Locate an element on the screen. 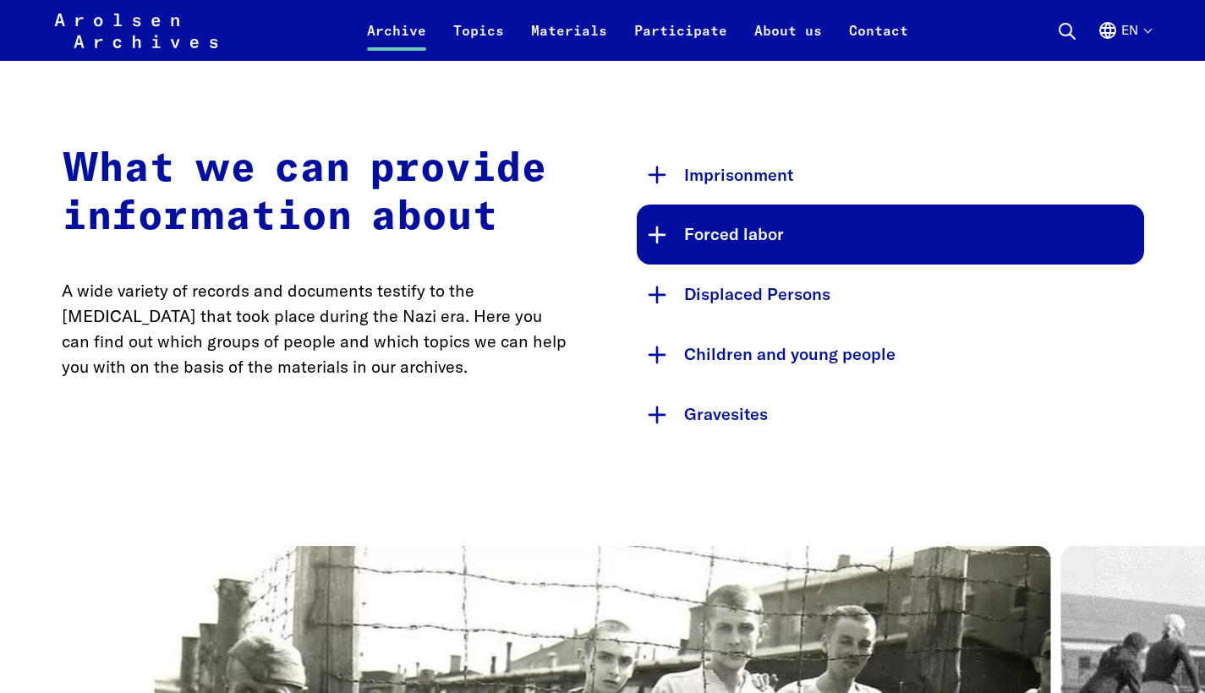 The image size is (1205, 693). nav: Primary is located at coordinates (638, 30).